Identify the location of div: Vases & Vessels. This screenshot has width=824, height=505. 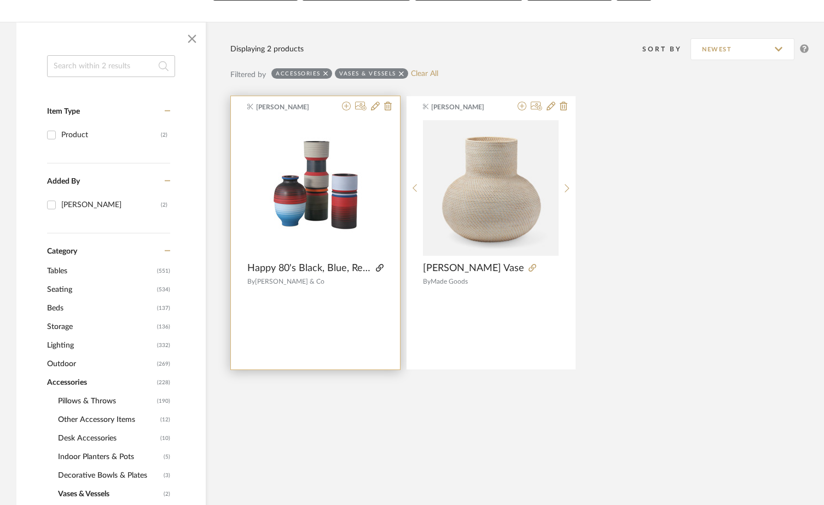
(368, 73).